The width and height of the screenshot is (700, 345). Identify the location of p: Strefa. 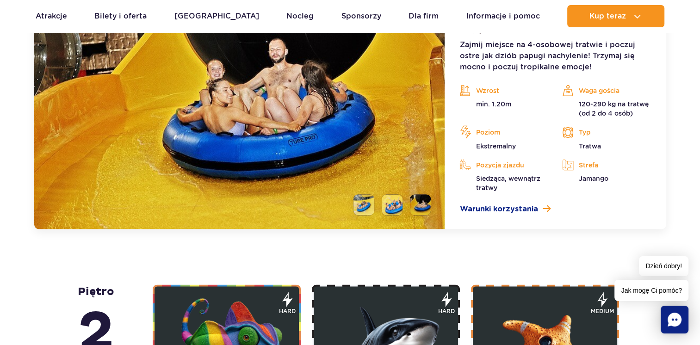
(607, 165).